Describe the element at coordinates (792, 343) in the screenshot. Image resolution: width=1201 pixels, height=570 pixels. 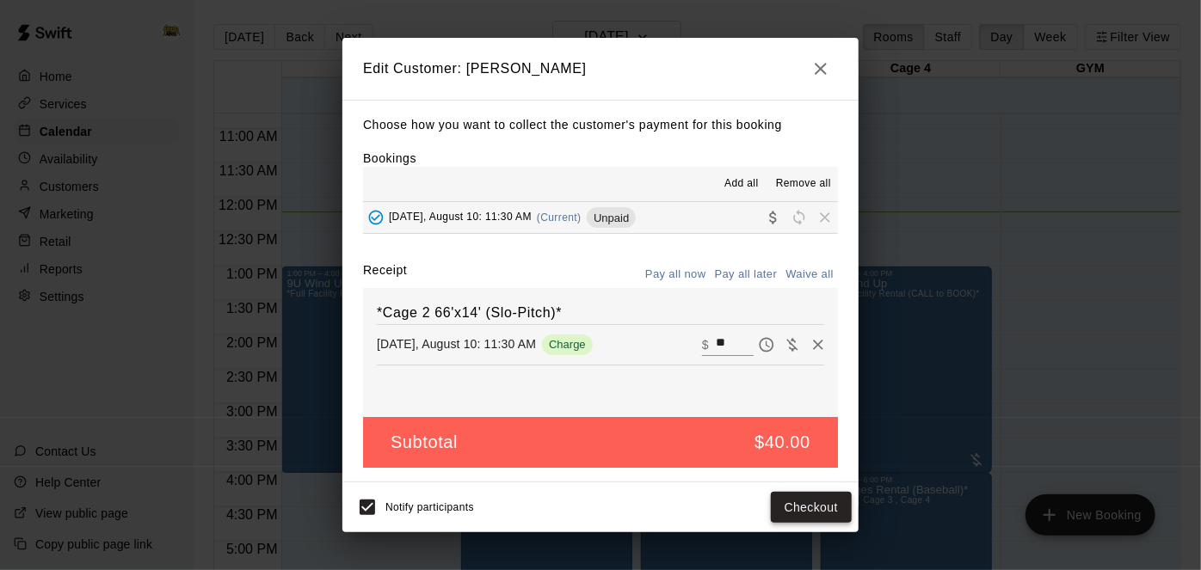
I see `span: Waive payment` at that location.